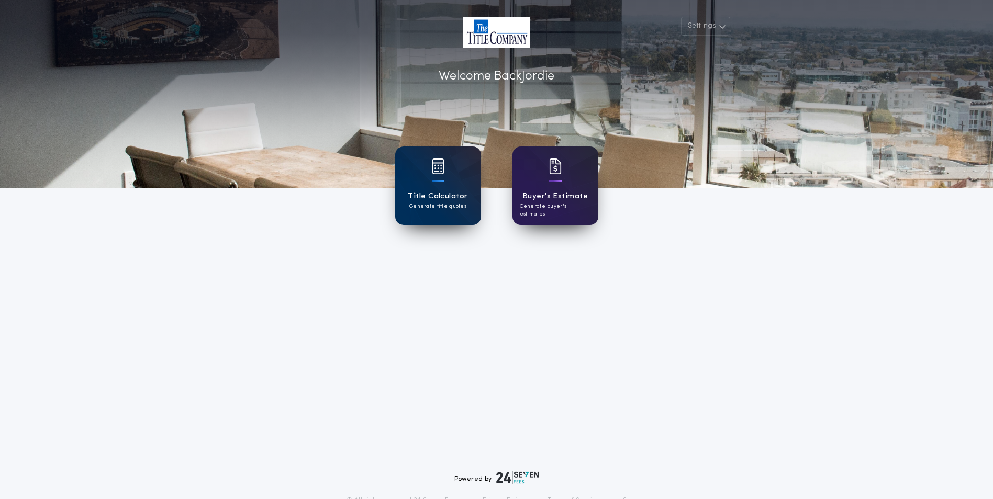 This screenshot has width=993, height=499. Describe the element at coordinates (437, 206) in the screenshot. I see `p: Generate title quotes` at that location.